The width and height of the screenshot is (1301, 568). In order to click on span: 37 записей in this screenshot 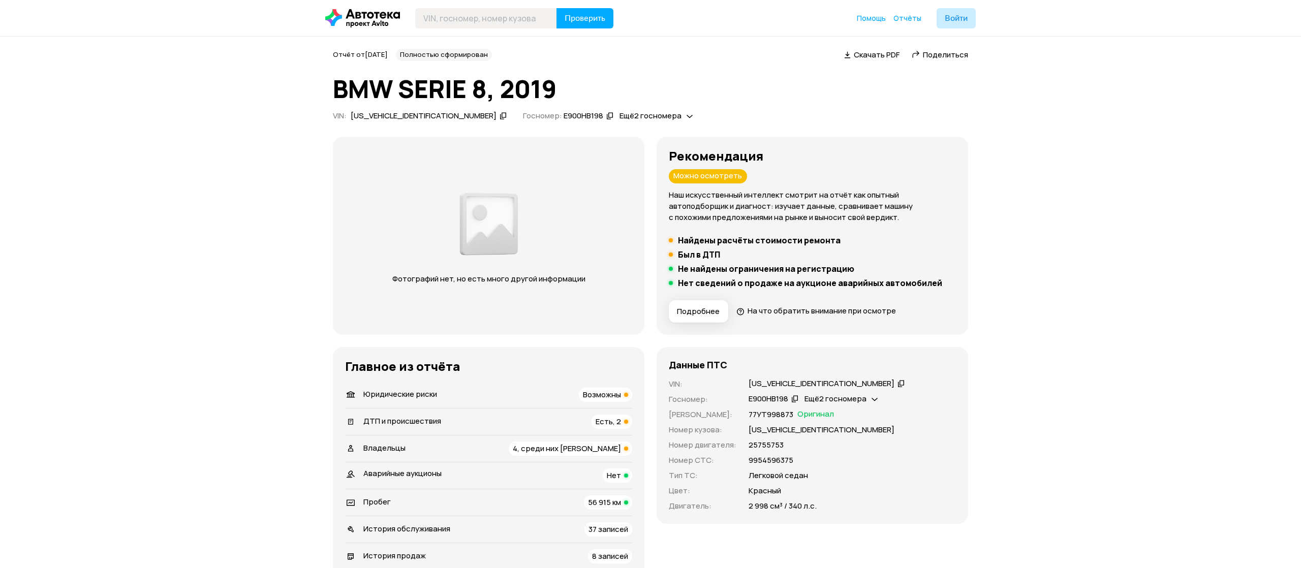, I will do `click(608, 529)`.